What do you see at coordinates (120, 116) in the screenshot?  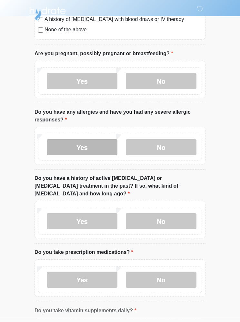 I see `label: Do you have any allergies and have you had any severe allergic responses?` at bounding box center [120, 116].